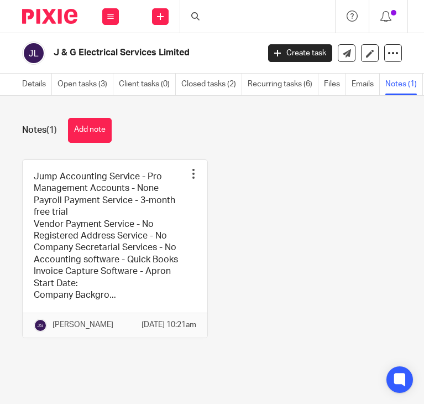 Image resolution: width=424 pixels, height=404 pixels. What do you see at coordinates (366, 84) in the screenshot?
I see `a: Emails` at bounding box center [366, 84].